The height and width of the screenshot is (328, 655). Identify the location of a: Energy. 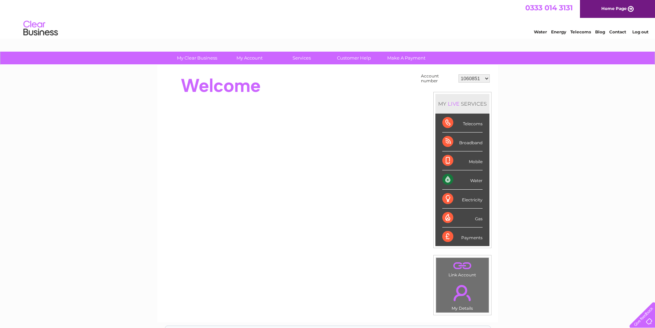
(558, 32).